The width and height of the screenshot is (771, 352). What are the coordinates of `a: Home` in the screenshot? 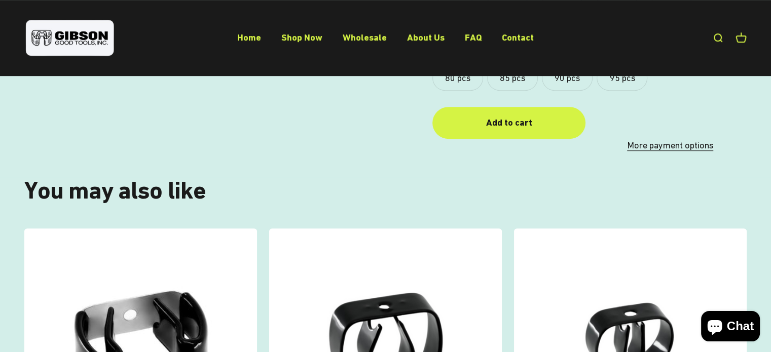 It's located at (249, 37).